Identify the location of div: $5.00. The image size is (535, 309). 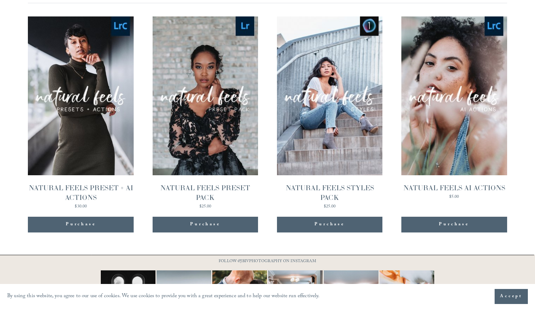
(454, 197).